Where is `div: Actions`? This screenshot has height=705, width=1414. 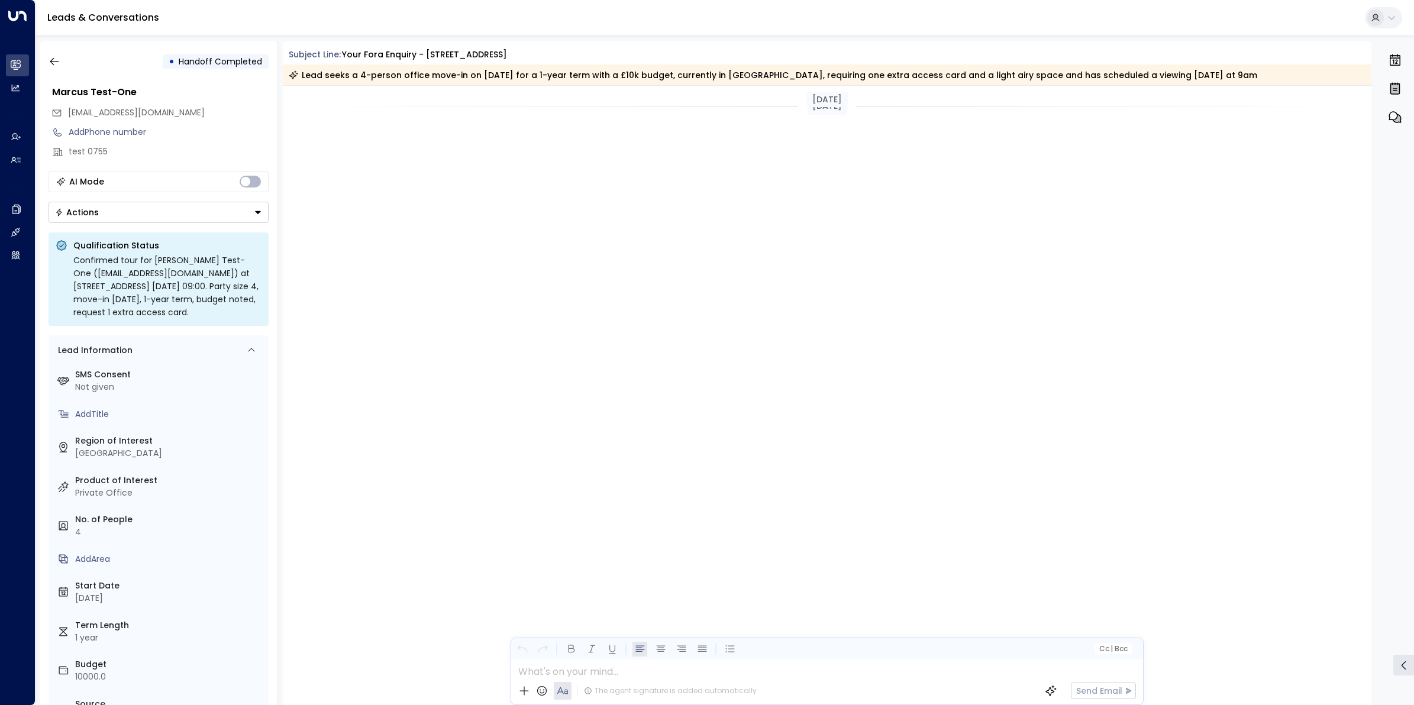
div: Actions is located at coordinates (77, 212).